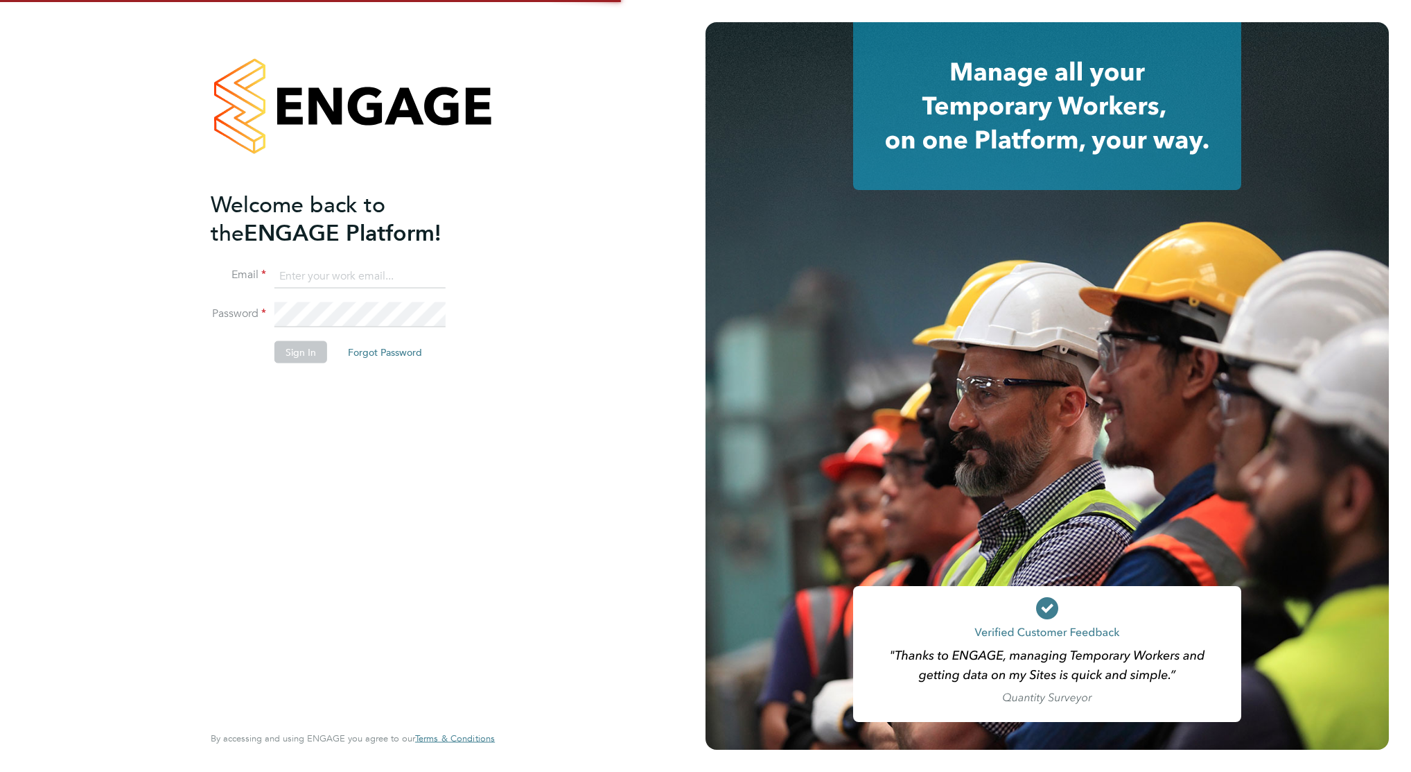 The image size is (1411, 772). Describe the element at coordinates (385, 352) in the screenshot. I see `button: Forgot Password` at that location.